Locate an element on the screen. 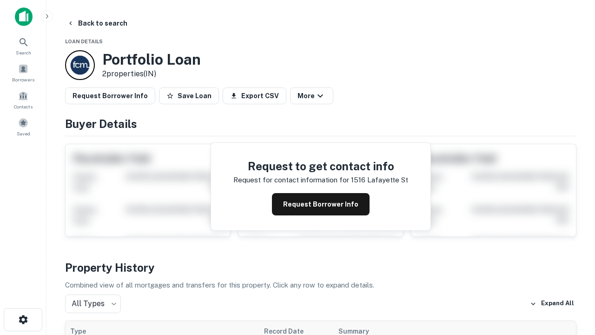 The width and height of the screenshot is (595, 335). div: Search is located at coordinates (23, 46).